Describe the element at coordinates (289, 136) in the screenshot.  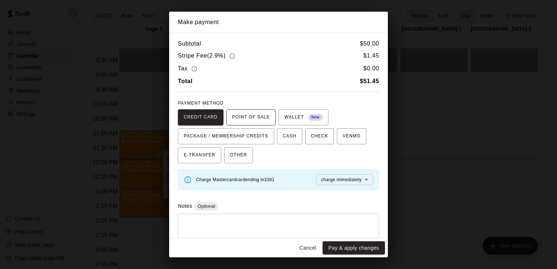
I see `button: CASH` at that location.